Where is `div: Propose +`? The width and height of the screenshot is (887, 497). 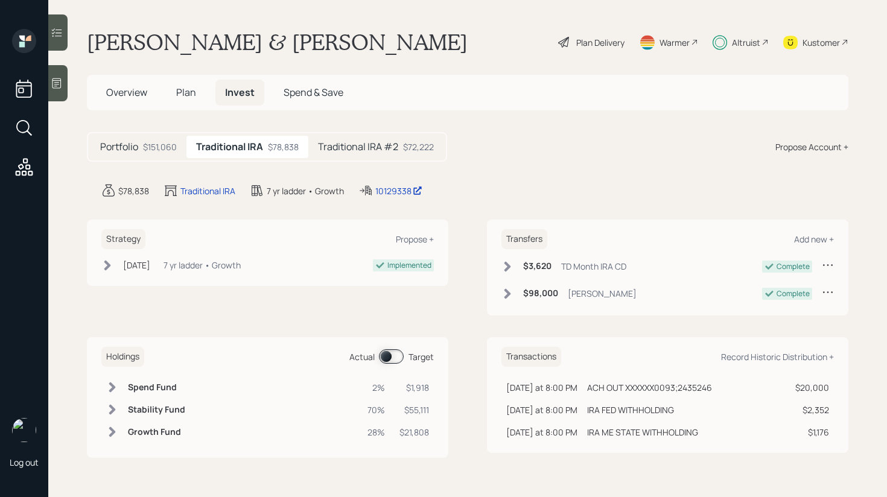 div: Propose + is located at coordinates (415, 239).